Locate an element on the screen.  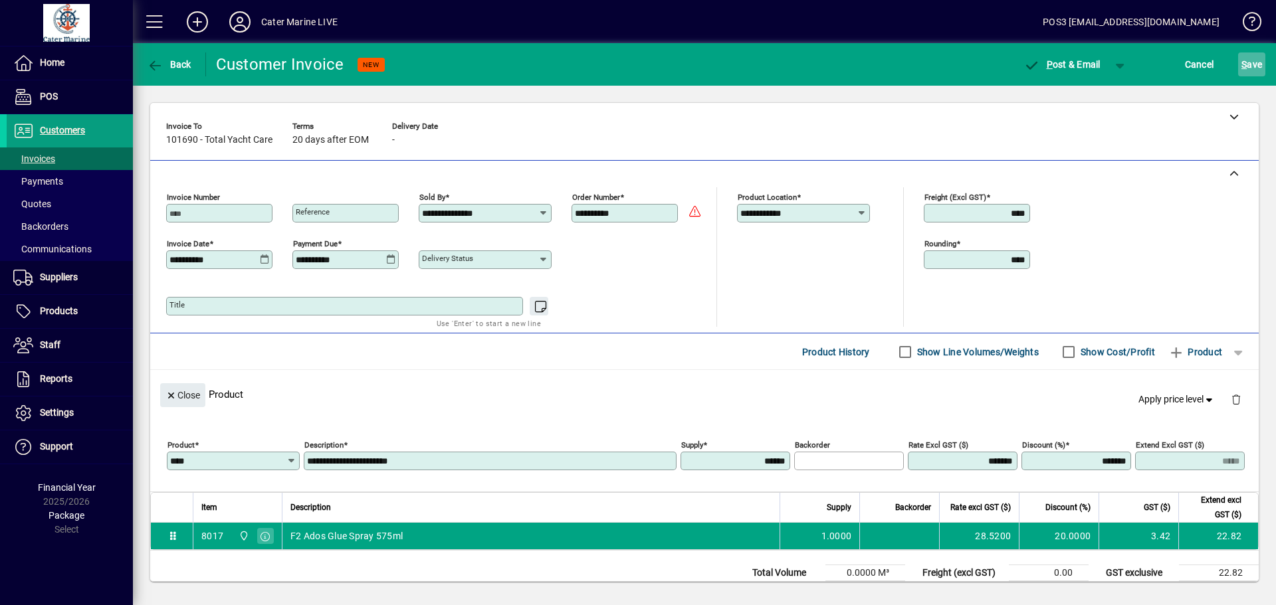
span: Product is located at coordinates (1195, 352).